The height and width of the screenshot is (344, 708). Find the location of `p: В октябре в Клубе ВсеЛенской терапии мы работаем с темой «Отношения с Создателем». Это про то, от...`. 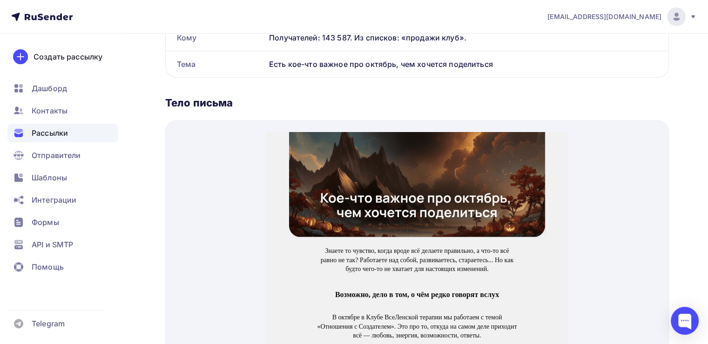

p: В октябре в Клубе ВсеЛенской терапии мы работаем с темой «Отношения с Создателем». Это про то, от... is located at coordinates (151, 194).